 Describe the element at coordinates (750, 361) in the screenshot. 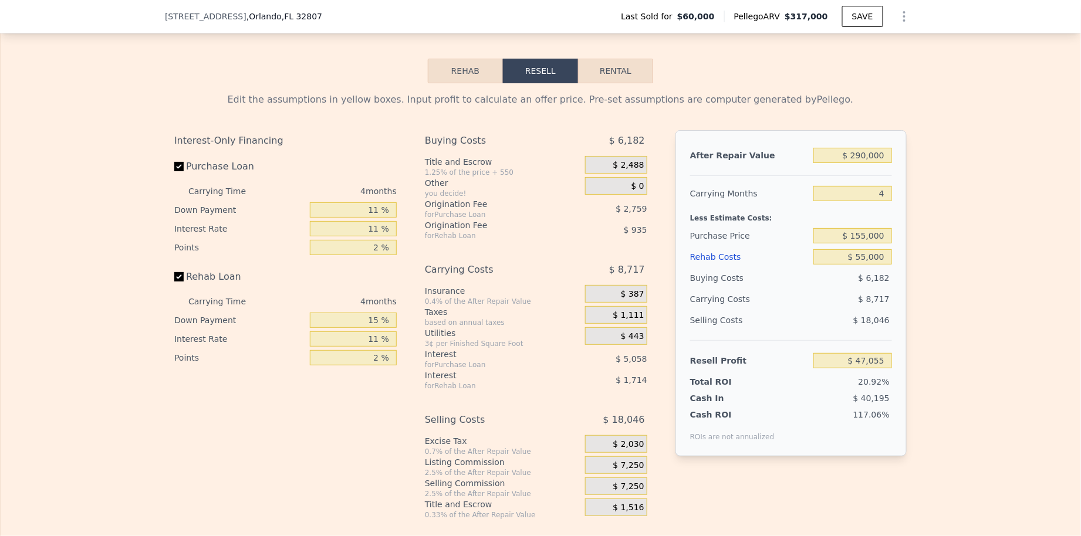

I see `div: Resell Profit` at that location.